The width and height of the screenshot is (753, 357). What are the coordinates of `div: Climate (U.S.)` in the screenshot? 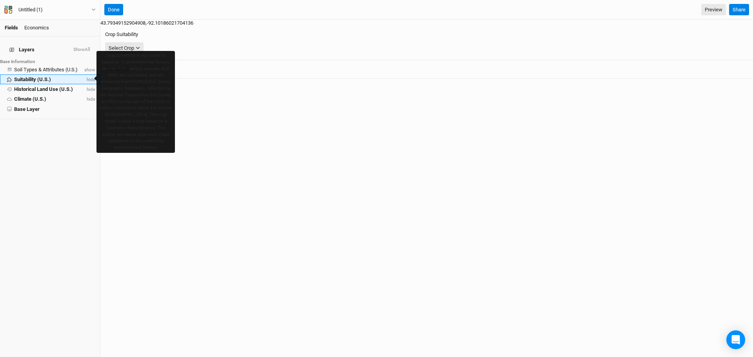 It's located at (30, 99).